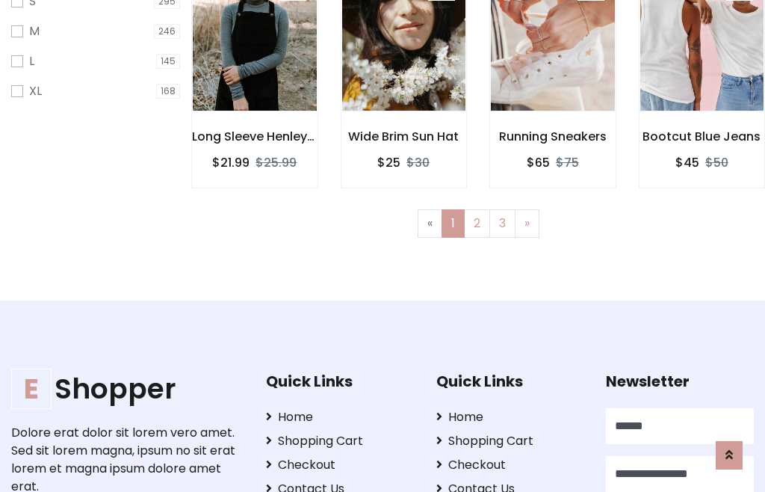 Image resolution: width=765 pixels, height=492 pixels. What do you see at coordinates (527, 223) in the screenshot?
I see `a: Next` at bounding box center [527, 223].